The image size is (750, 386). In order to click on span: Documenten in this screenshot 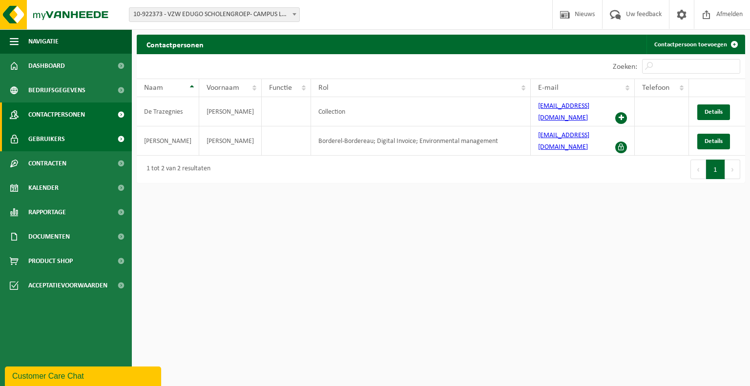, I will do `click(49, 237)`.